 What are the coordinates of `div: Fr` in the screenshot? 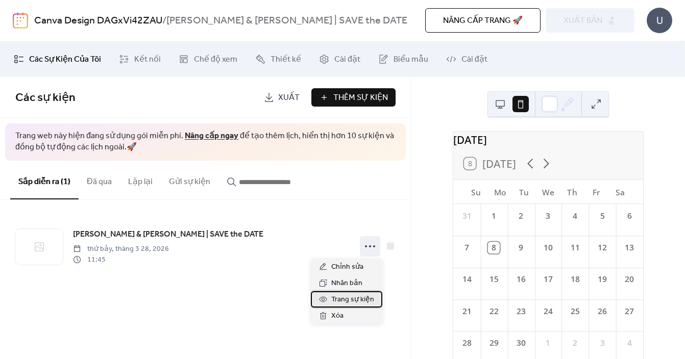 It's located at (596, 192).